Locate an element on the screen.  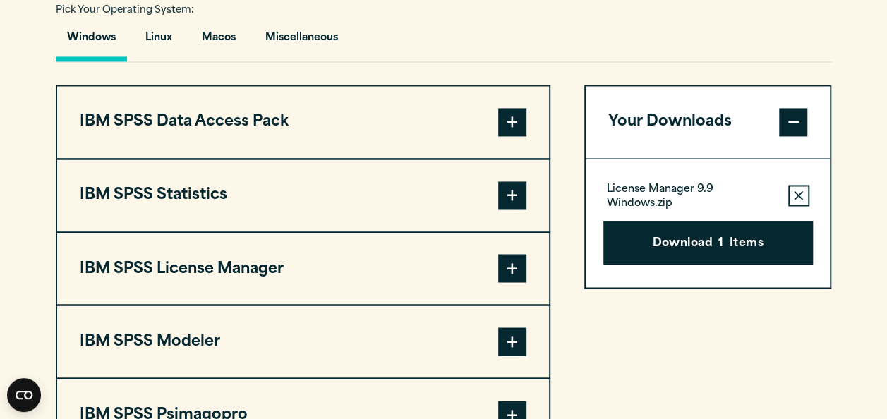
button: Your Downloads is located at coordinates (708, 122).